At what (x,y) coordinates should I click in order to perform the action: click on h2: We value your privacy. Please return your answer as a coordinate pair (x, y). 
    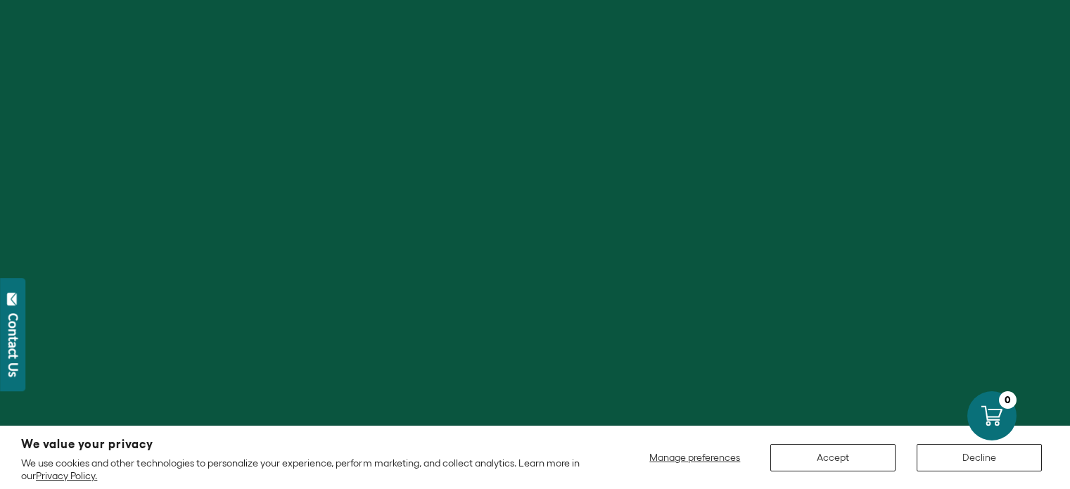
    Looking at the image, I should click on (305, 444).